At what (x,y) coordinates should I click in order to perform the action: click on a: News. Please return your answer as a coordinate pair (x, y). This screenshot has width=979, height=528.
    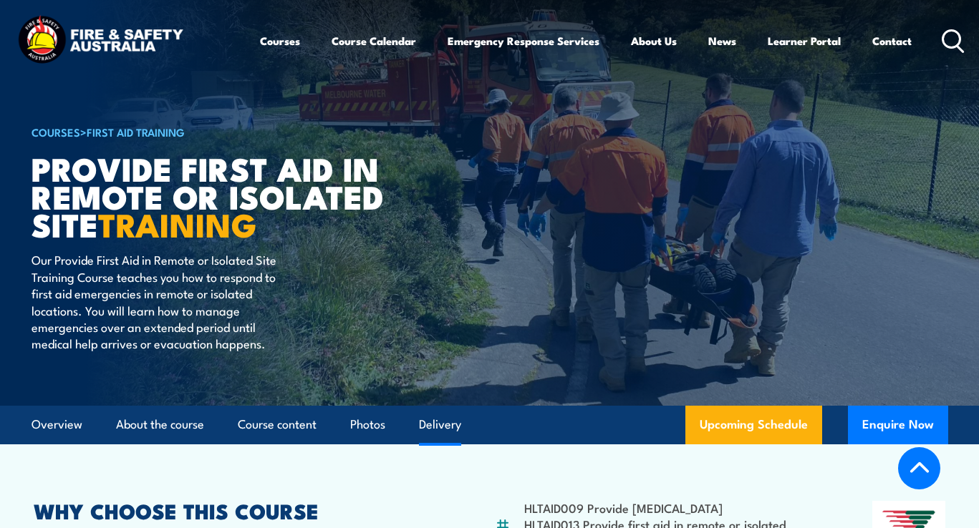
    Looking at the image, I should click on (722, 41).